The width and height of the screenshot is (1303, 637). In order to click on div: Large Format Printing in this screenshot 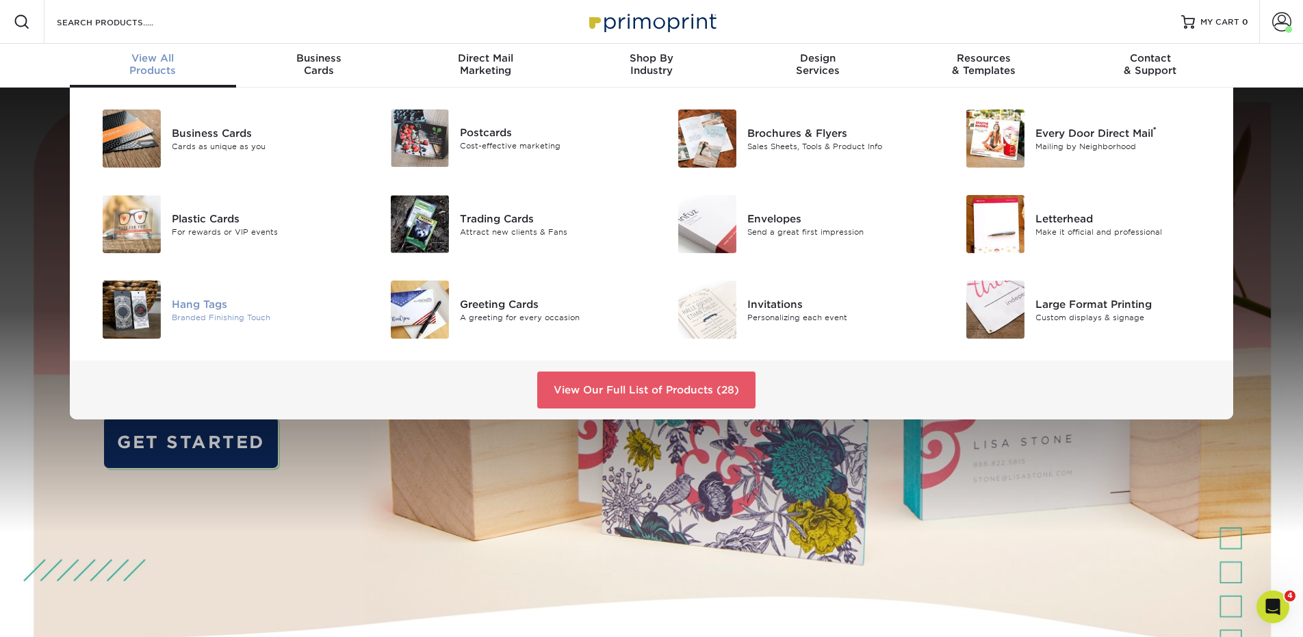, I will do `click(1125, 304)`.